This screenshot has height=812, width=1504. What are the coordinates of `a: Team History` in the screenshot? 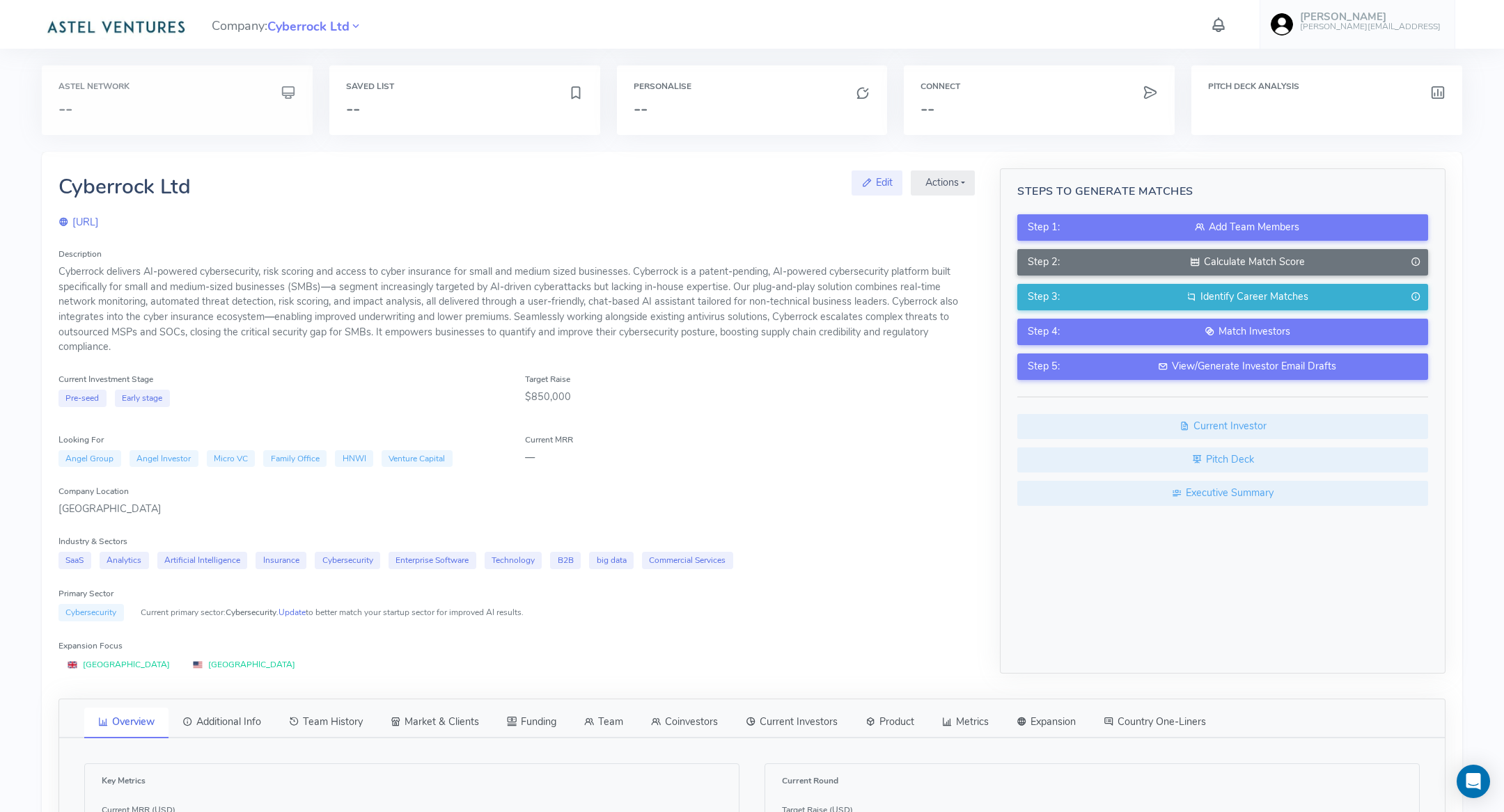 It's located at (326, 723).